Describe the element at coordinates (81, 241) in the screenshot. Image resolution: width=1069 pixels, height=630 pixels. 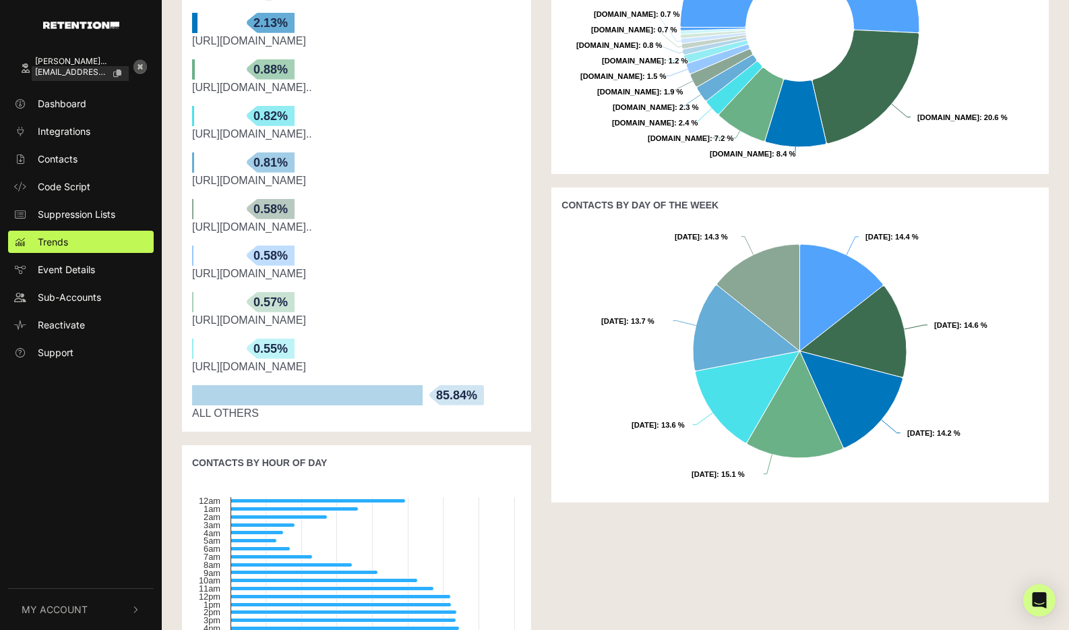
I see `a: Trends` at that location.